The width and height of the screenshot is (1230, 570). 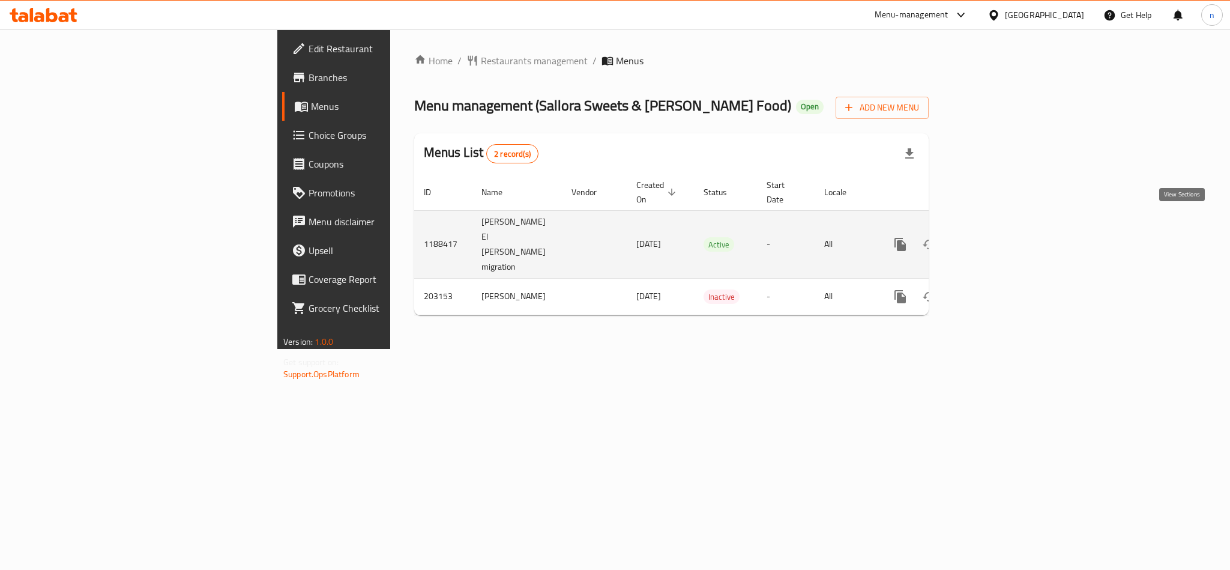 I want to click on a: Menu disclaimer, so click(x=382, y=222).